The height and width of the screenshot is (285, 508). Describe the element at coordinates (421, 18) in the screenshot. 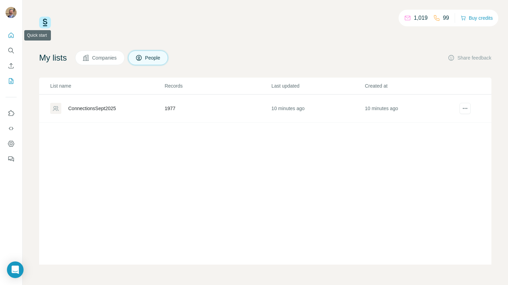

I see `p: 1,019` at that location.